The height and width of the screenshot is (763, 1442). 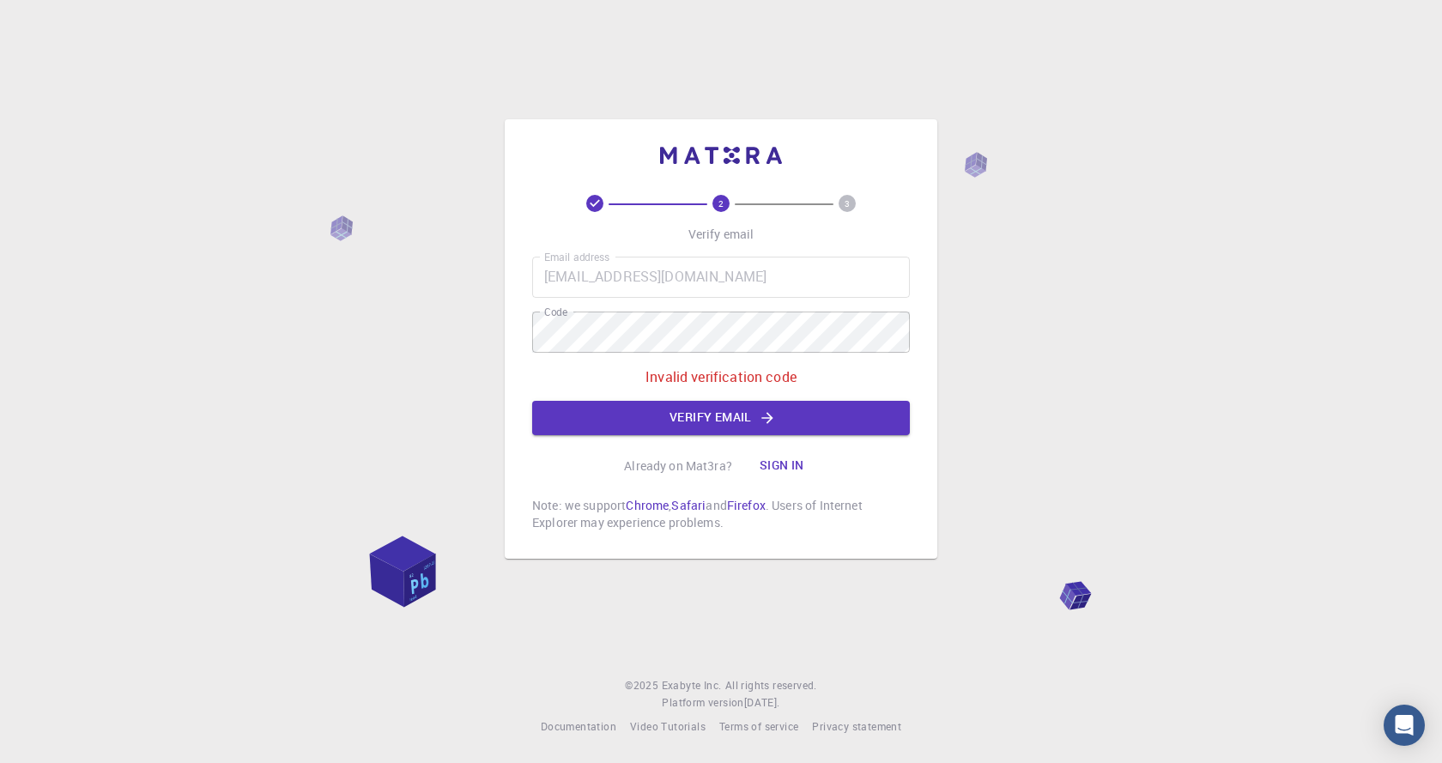 I want to click on span: Video Tutorials, so click(x=668, y=726).